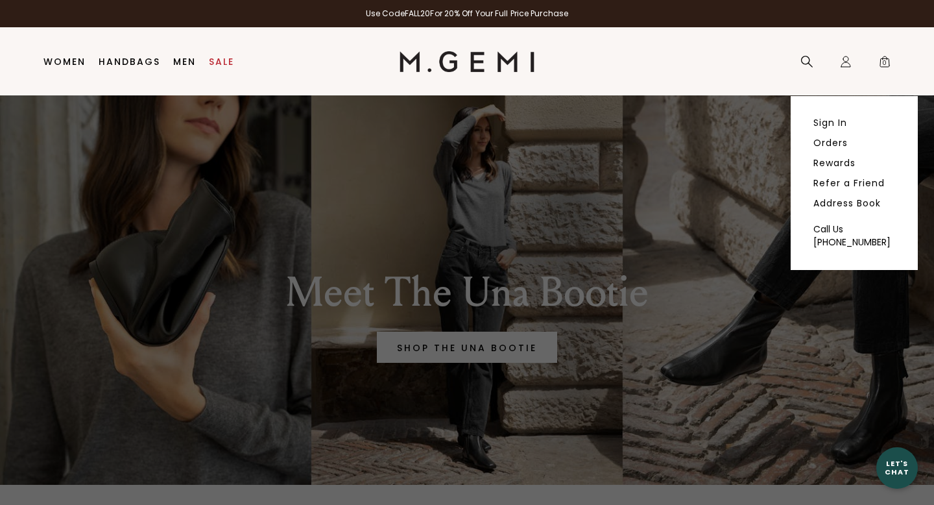 The width and height of the screenshot is (934, 505). Describe the element at coordinates (834, 163) in the screenshot. I see `a: Rewards` at that location.